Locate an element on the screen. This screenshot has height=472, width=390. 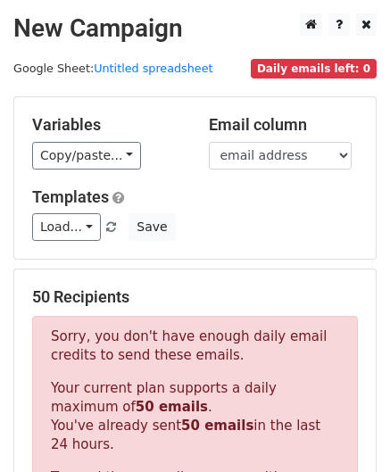
button: Save is located at coordinates (152, 227).